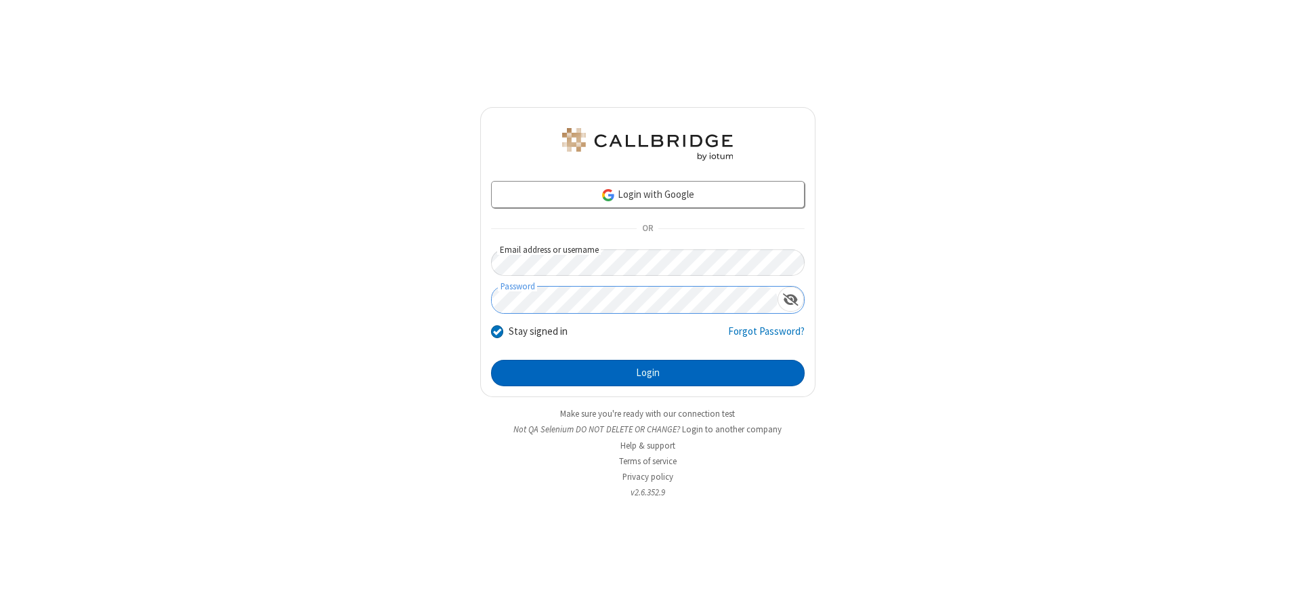 The width and height of the screenshot is (1295, 616). What do you see at coordinates (647, 429) in the screenshot?
I see `li: Not QA Selenium DO NOT DELETE OR CHANGE?` at bounding box center [647, 429].